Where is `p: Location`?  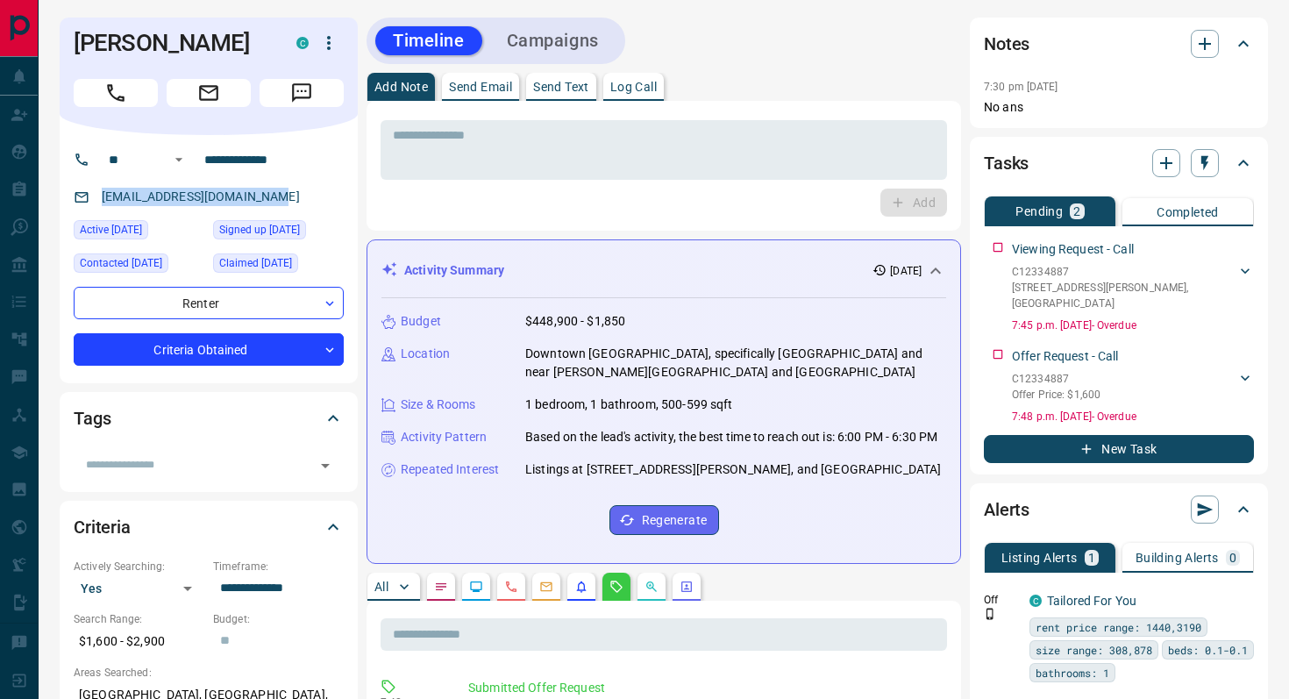 p: Location is located at coordinates (425, 354).